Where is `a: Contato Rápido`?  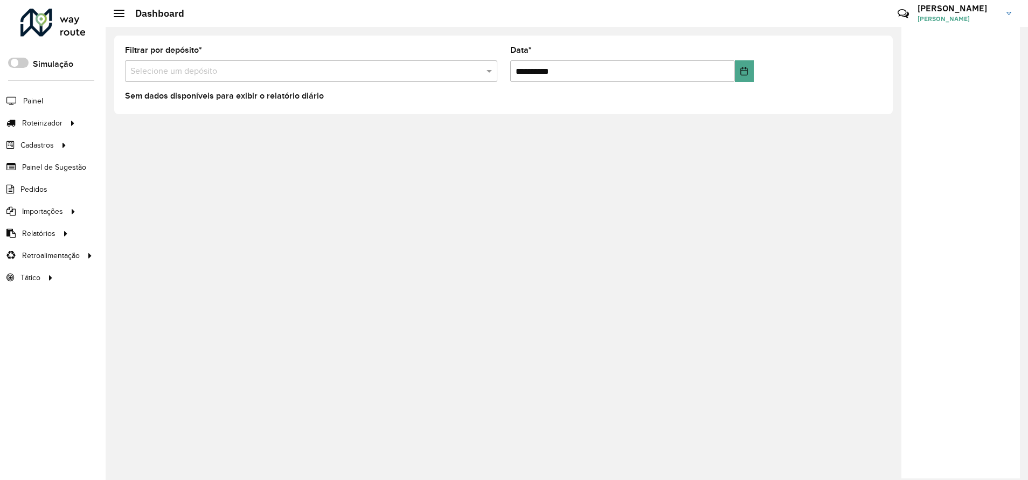
a: Contato Rápido is located at coordinates (903, 13).